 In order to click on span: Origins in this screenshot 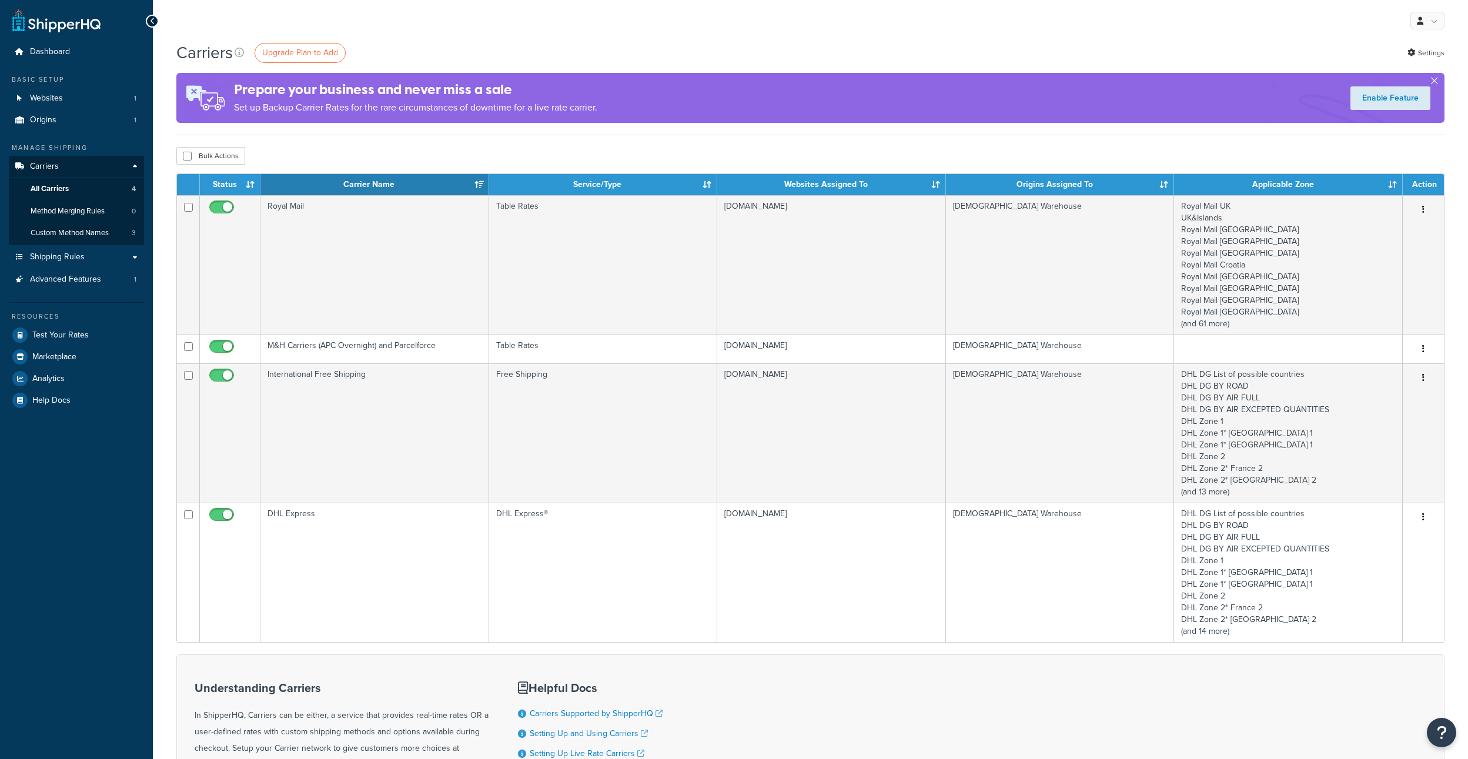, I will do `click(43, 120)`.